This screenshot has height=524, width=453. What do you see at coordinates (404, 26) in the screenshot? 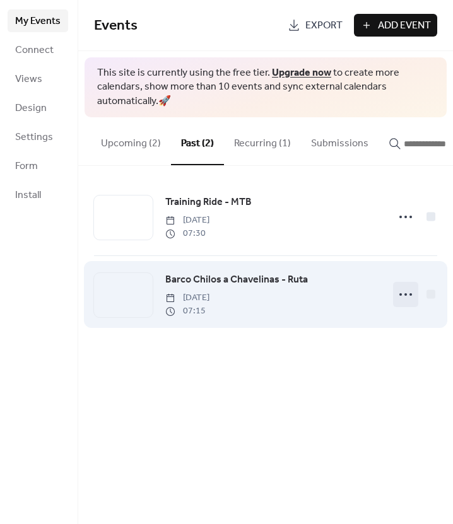
I see `span: Add Event` at bounding box center [404, 26].